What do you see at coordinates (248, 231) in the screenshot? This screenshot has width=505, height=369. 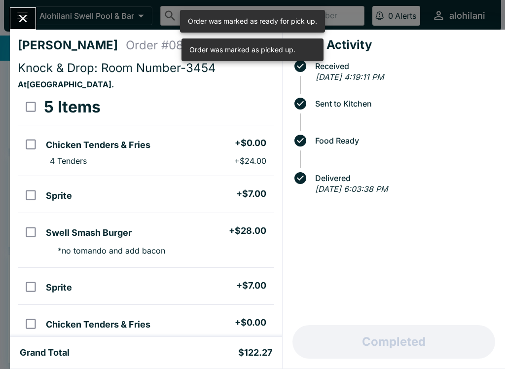 I see `h5: + $28.00` at bounding box center [248, 231].